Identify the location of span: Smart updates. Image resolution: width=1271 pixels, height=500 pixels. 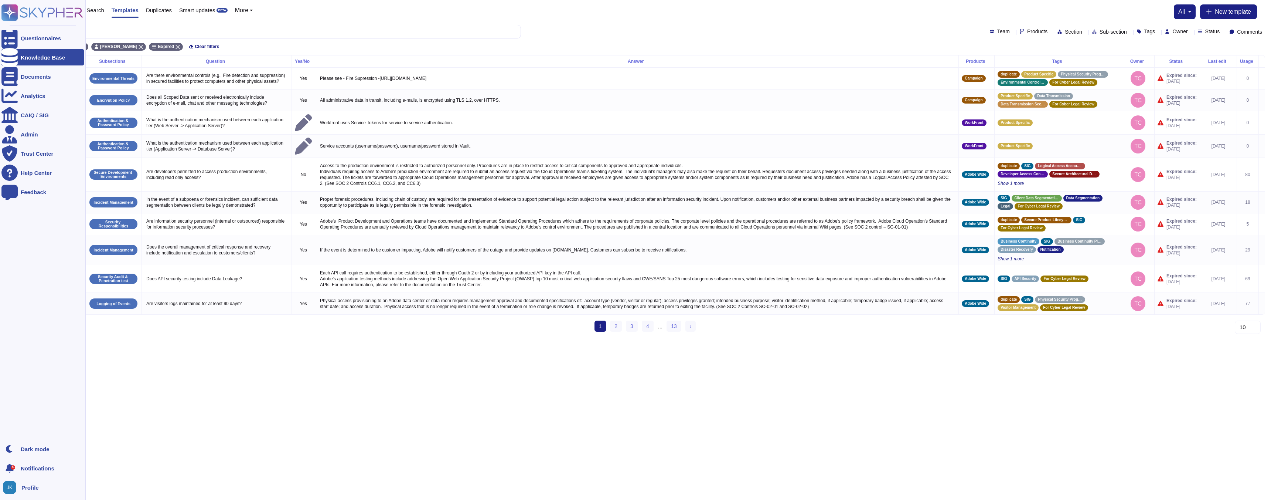
(197, 10).